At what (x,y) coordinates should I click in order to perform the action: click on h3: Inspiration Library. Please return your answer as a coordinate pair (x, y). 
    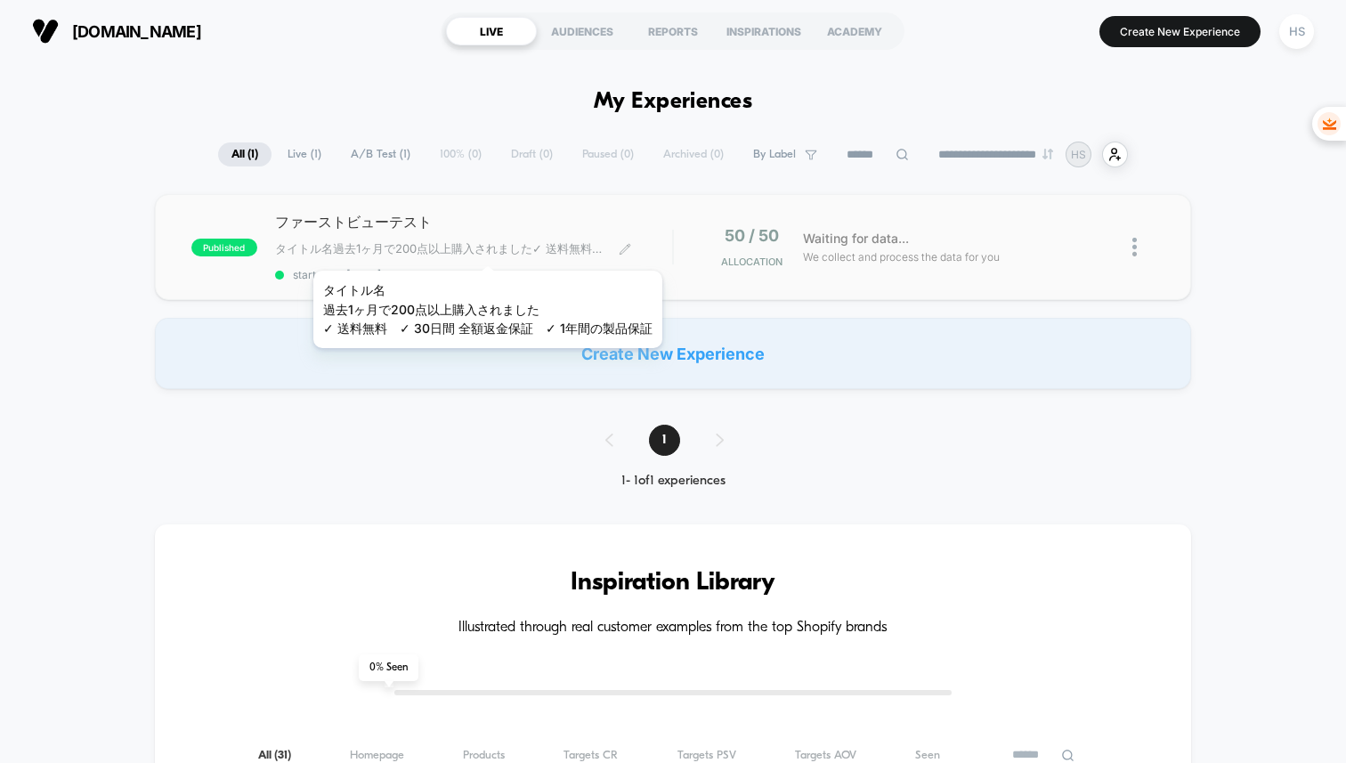
    Looking at the image, I should click on (673, 583).